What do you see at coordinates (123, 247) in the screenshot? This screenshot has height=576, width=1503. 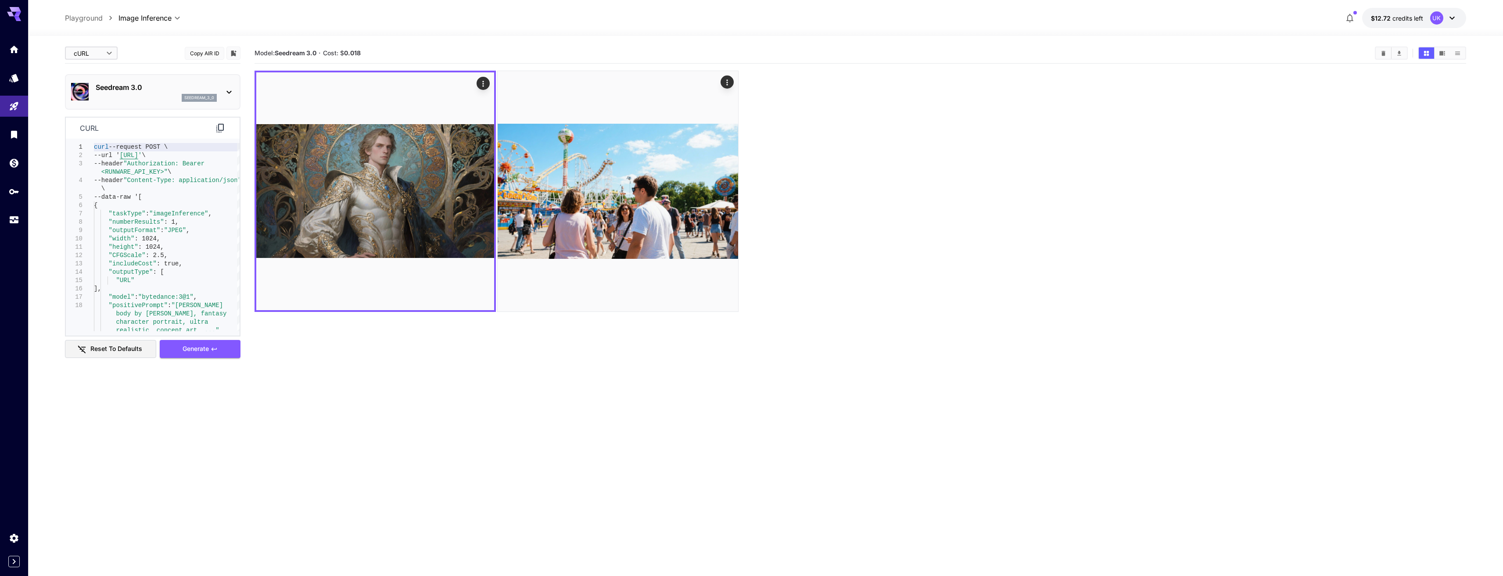 I see `span: "height"` at bounding box center [123, 247].